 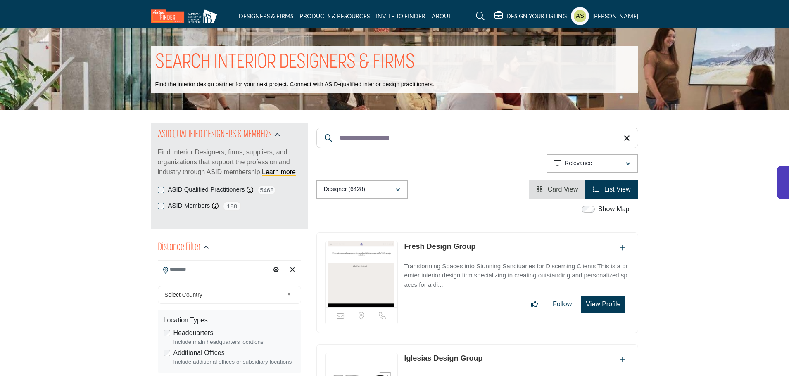 I want to click on a: Fresh Design Group, so click(x=439, y=247).